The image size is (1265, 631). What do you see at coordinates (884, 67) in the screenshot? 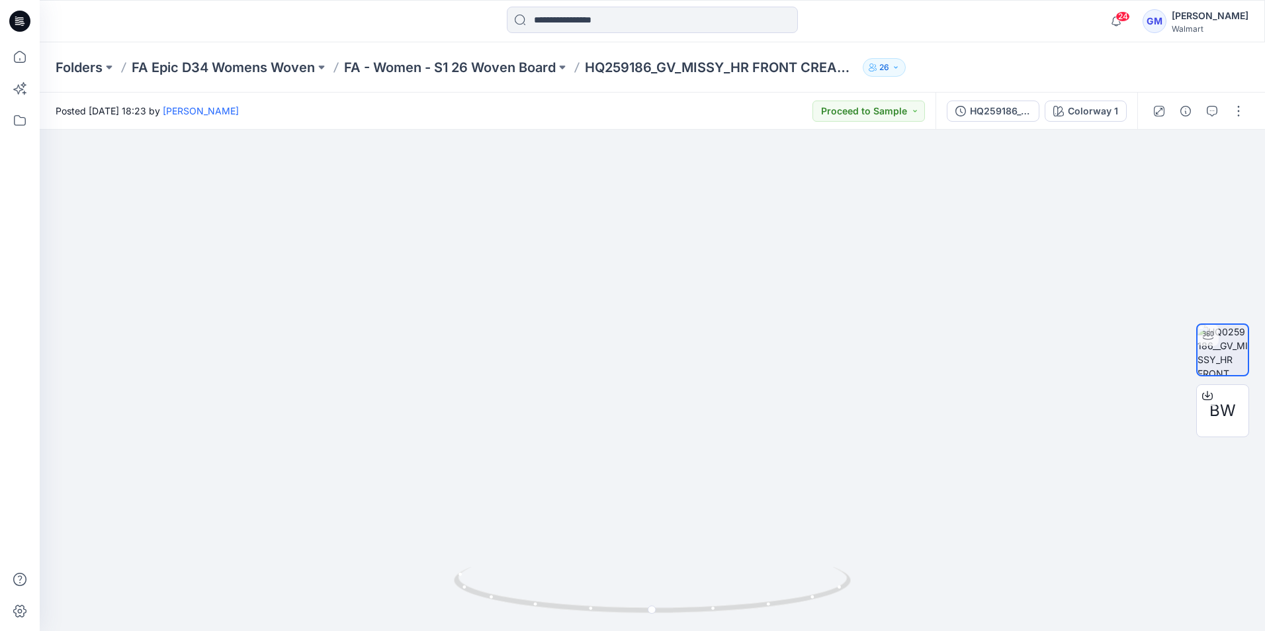
I see `p: 26` at bounding box center [884, 67].